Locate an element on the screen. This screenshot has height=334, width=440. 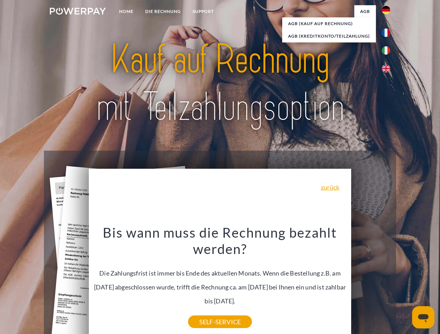
img: title-powerpay_de.svg is located at coordinates (220, 83).